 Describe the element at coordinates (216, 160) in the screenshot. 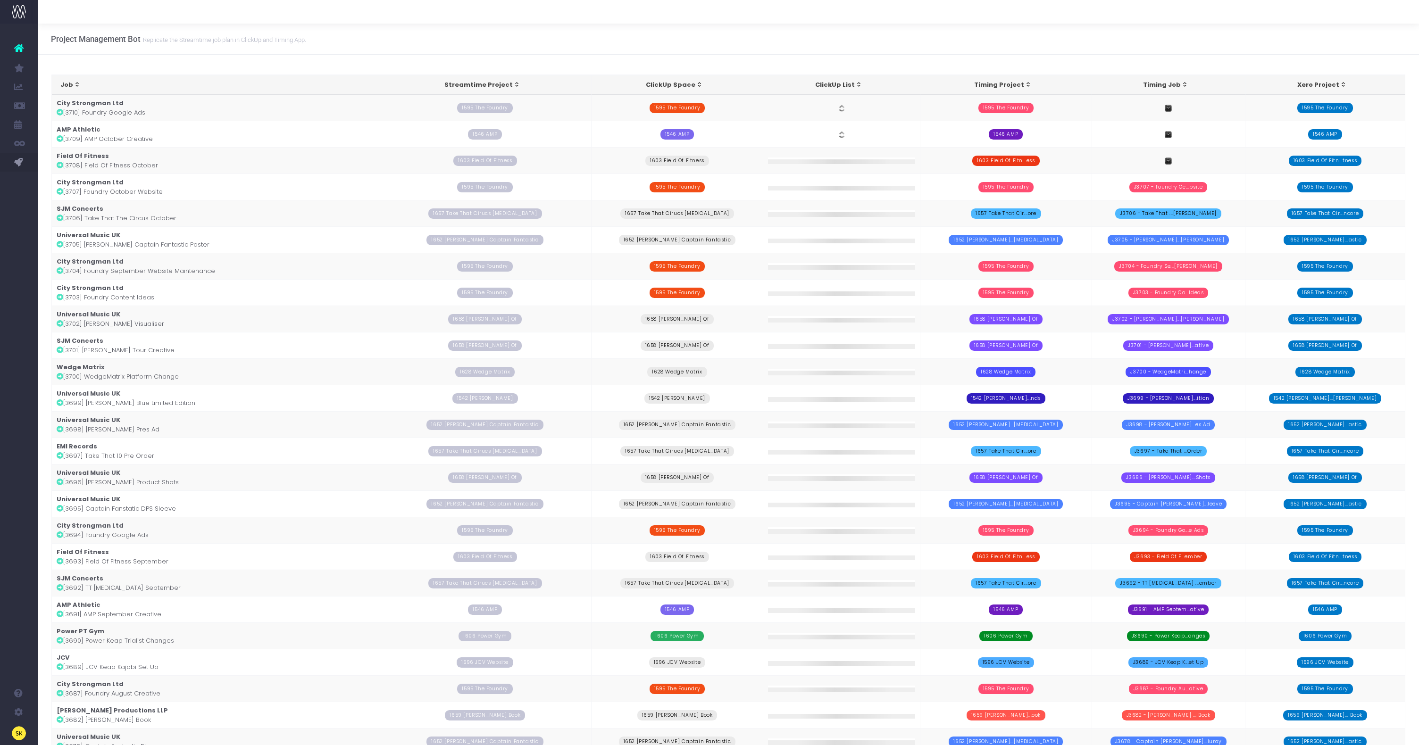

I see `td: [3708] Field Of Fitness October` at that location.